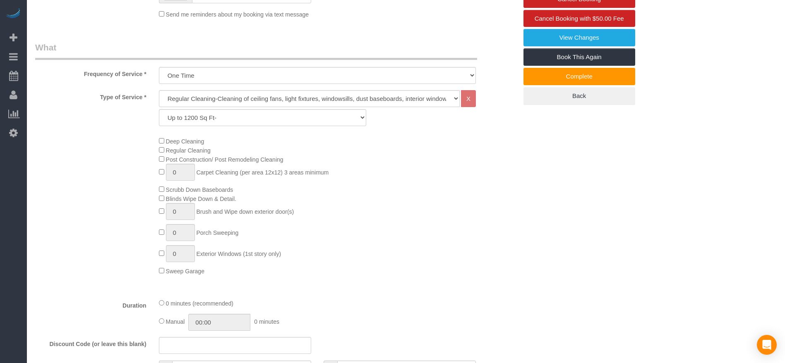  What do you see at coordinates (91, 343) in the screenshot?
I see `label: Discount Code (or leave this blank)` at bounding box center [91, 343].